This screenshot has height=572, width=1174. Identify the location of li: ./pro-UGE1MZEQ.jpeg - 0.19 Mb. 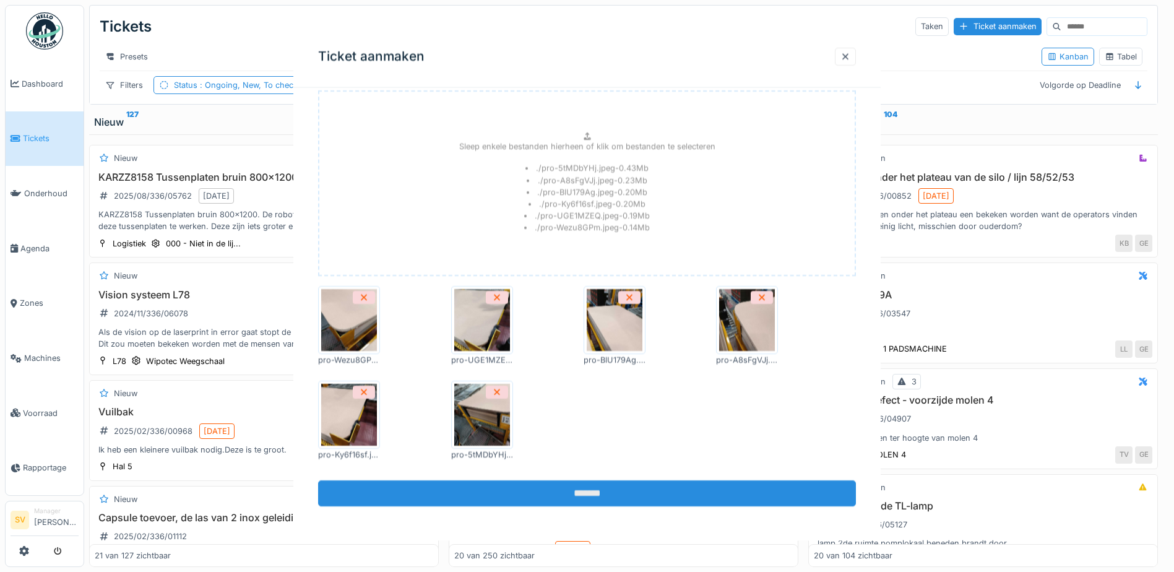
(587, 215).